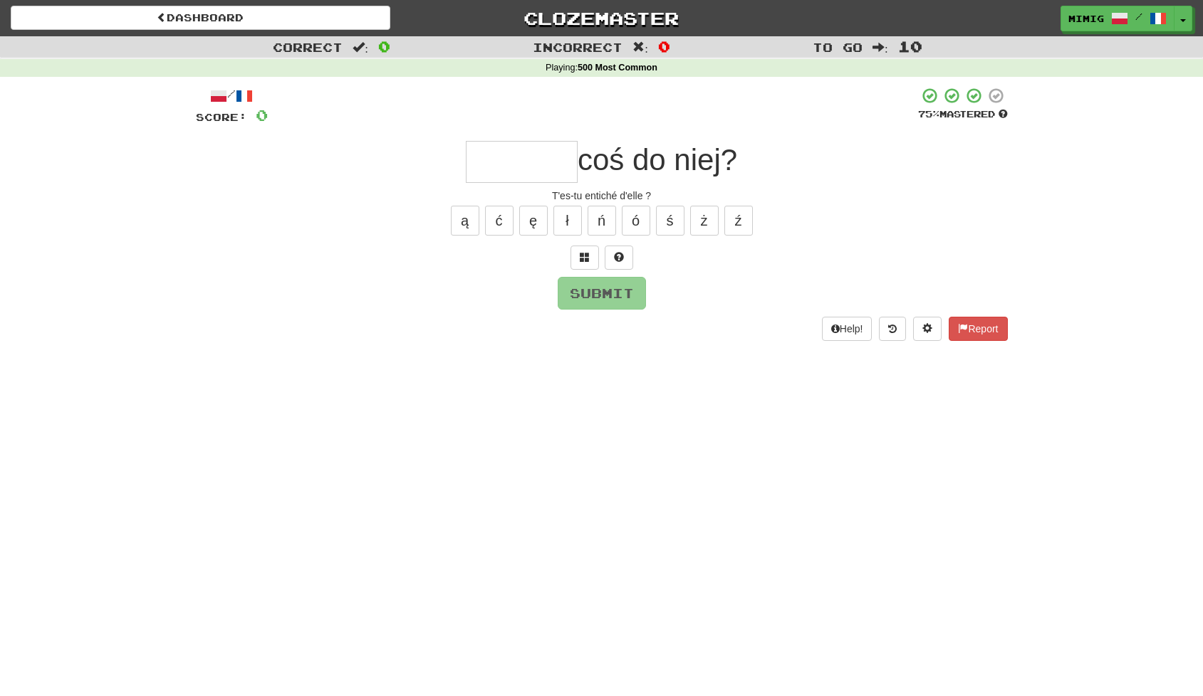 This screenshot has height=696, width=1203. I want to click on button: ź, so click(738, 221).